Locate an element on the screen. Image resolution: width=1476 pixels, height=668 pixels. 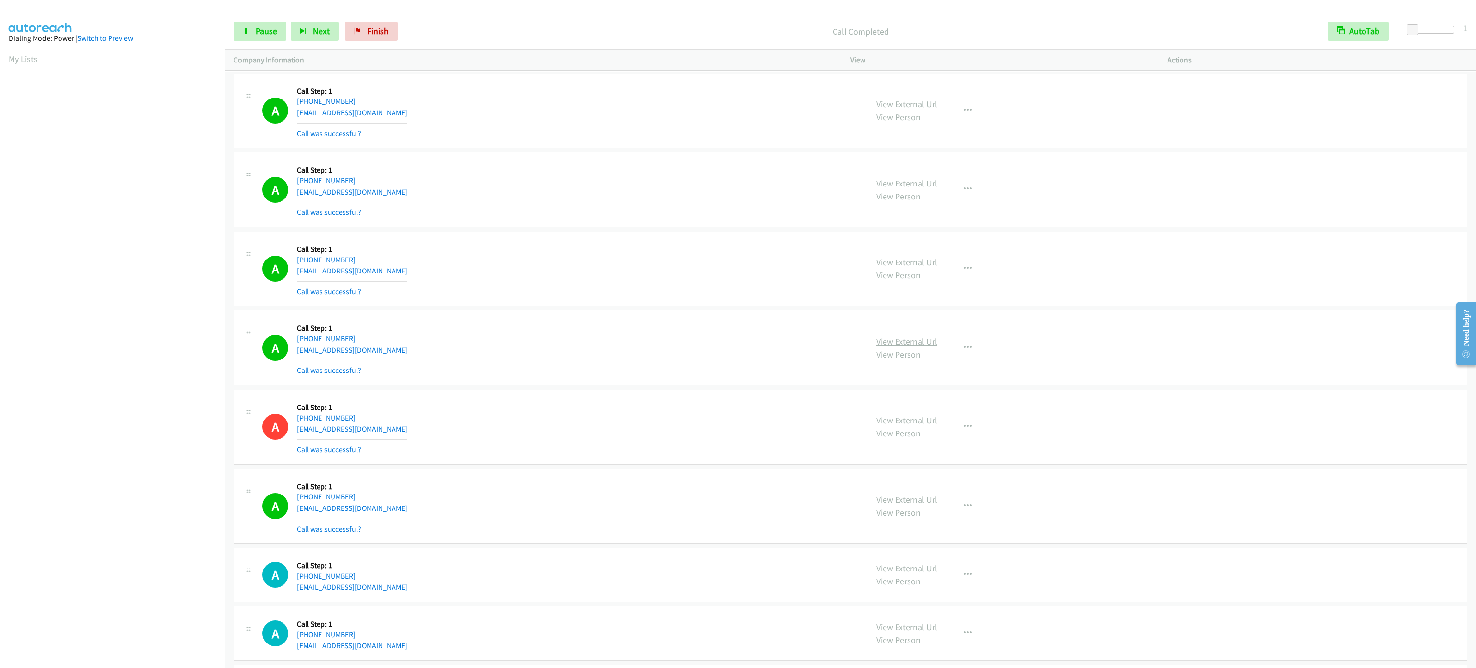
span: Finish is located at coordinates (378, 31).